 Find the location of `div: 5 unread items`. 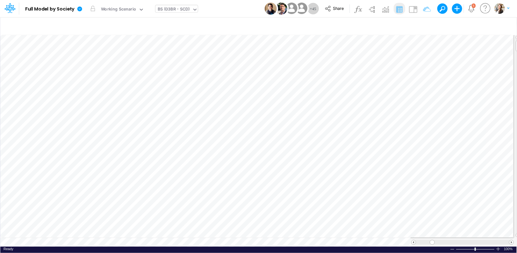

div: 5 unread items is located at coordinates (473, 5).